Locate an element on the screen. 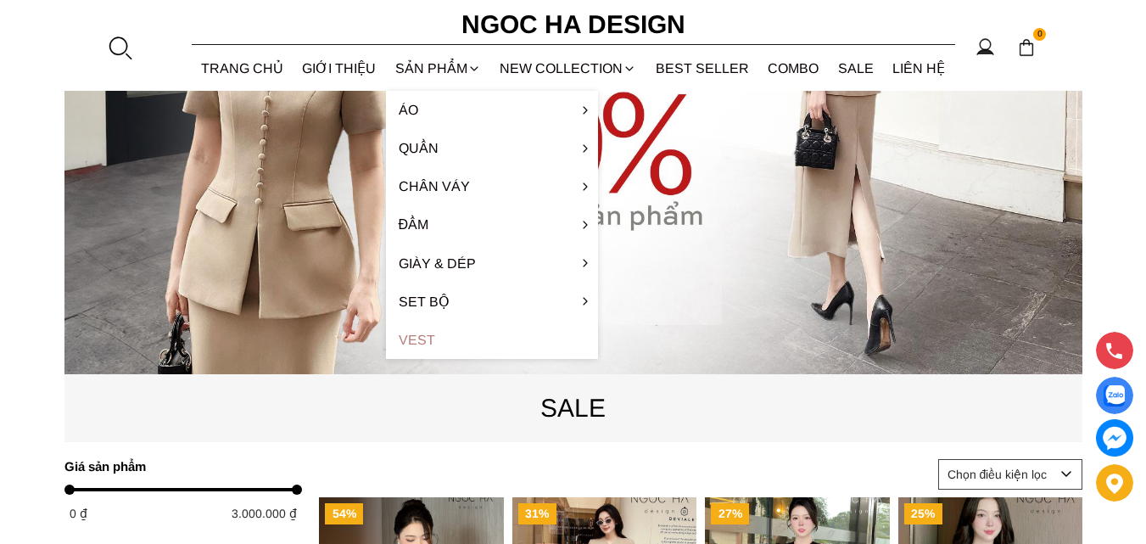 This screenshot has height=544, width=1146. a: messenger is located at coordinates (1115, 438).